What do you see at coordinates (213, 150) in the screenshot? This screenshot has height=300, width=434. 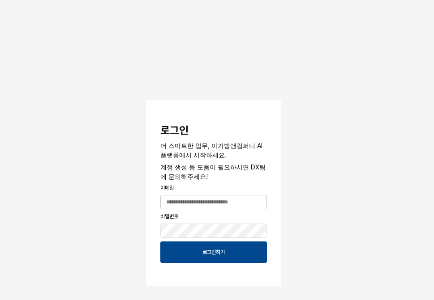 I see `p: 더 스마트한 업무, 아가방앤컴퍼니 AI 플랫폼에서 시작하세요.` at bounding box center [213, 150].